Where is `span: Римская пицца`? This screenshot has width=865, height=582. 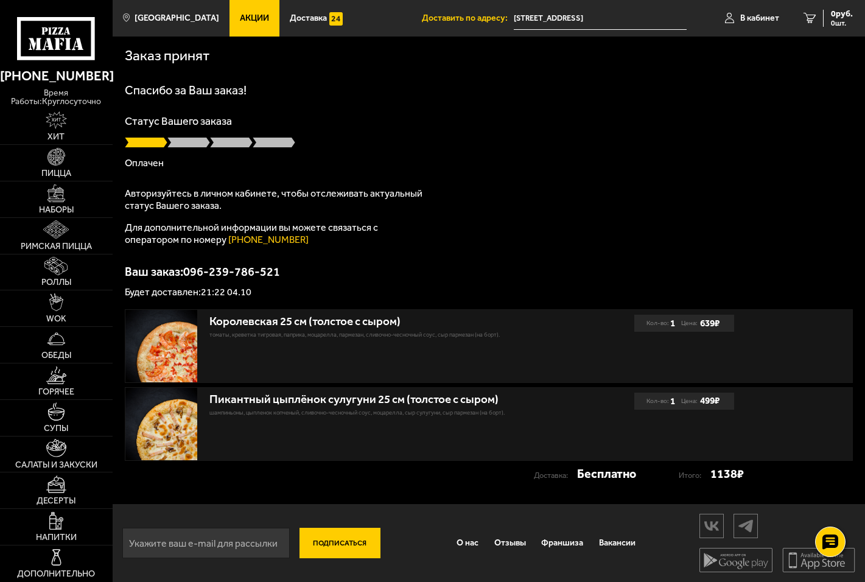
span: Римская пицца is located at coordinates (56, 247).